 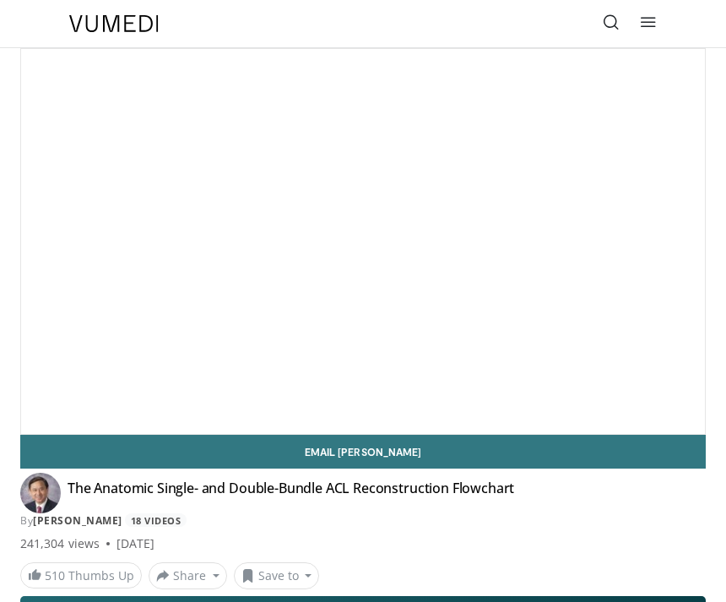 What do you see at coordinates (155, 520) in the screenshot?
I see `a: 18 Videos` at bounding box center [155, 520].